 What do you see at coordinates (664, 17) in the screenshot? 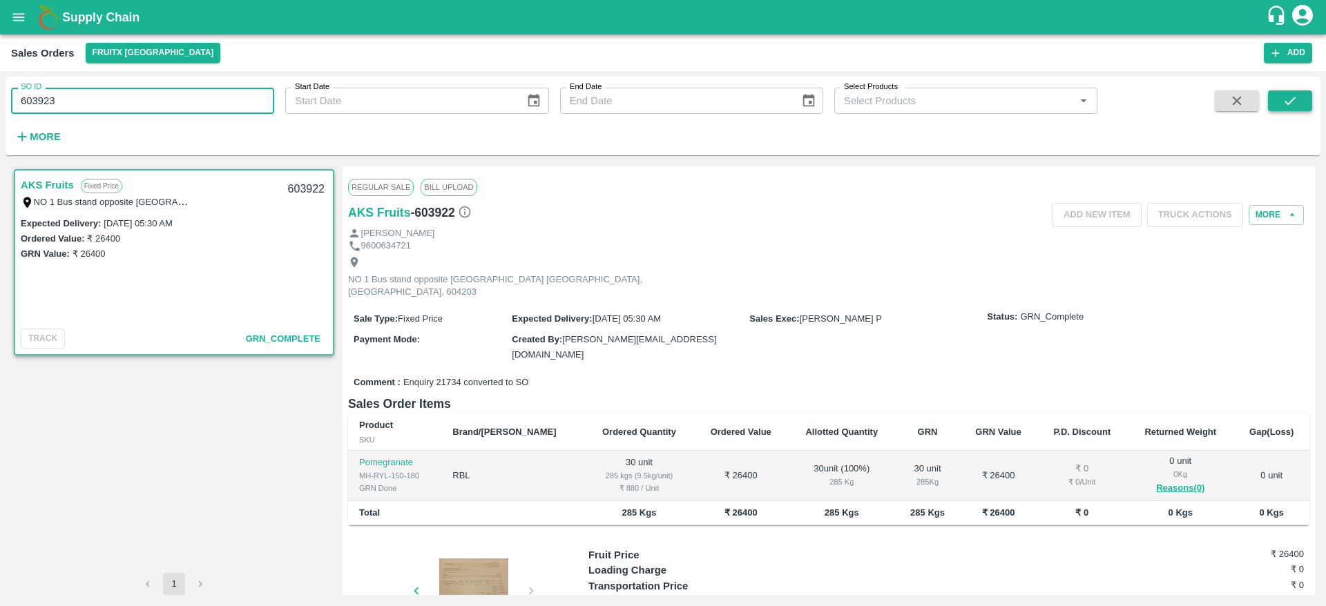
I see `a: Supply Chain` at bounding box center [664, 17].